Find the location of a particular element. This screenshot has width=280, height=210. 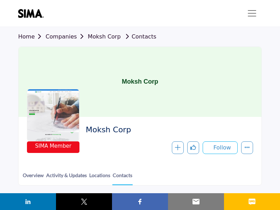

a: Overview is located at coordinates (33, 178).